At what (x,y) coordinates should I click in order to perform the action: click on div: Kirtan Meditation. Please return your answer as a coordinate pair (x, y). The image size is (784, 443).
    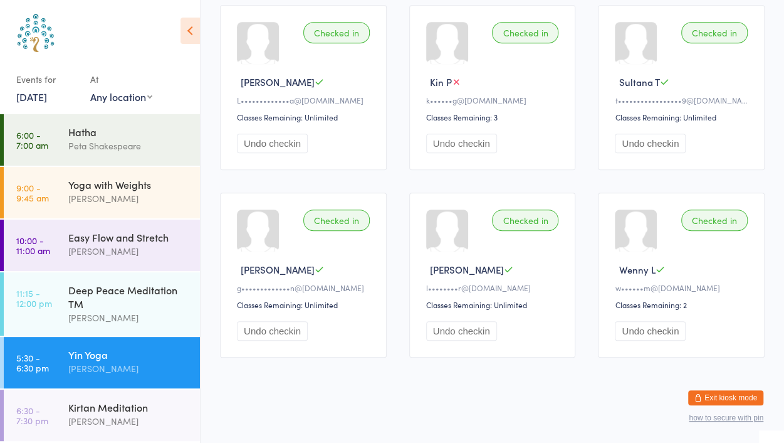
    Looking at the image, I should click on (129, 407).